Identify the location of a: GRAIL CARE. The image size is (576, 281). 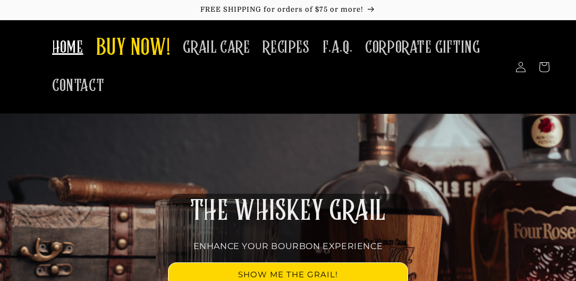
(216, 47).